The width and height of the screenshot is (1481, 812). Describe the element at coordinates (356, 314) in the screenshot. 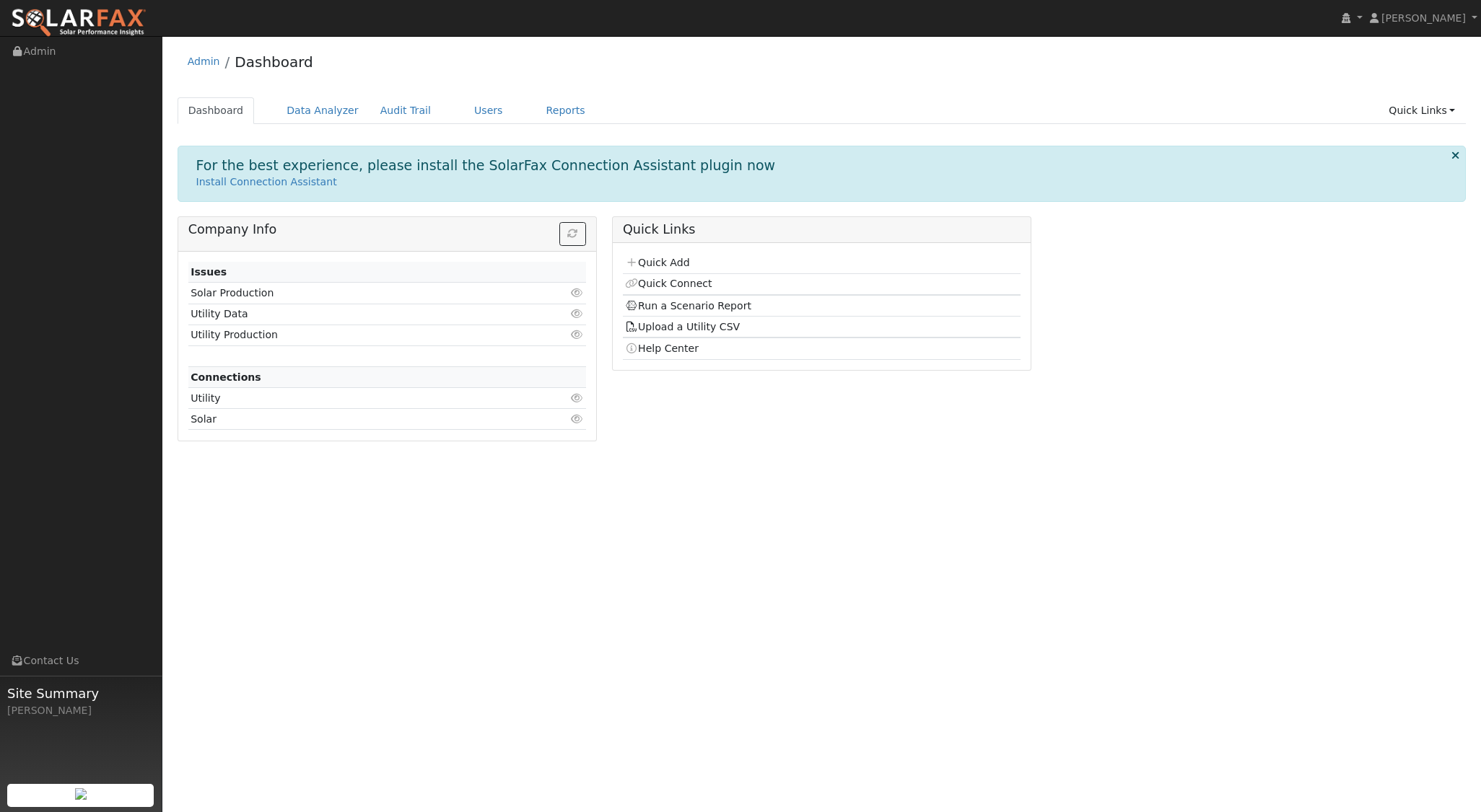

I see `td: Utility Data` at that location.